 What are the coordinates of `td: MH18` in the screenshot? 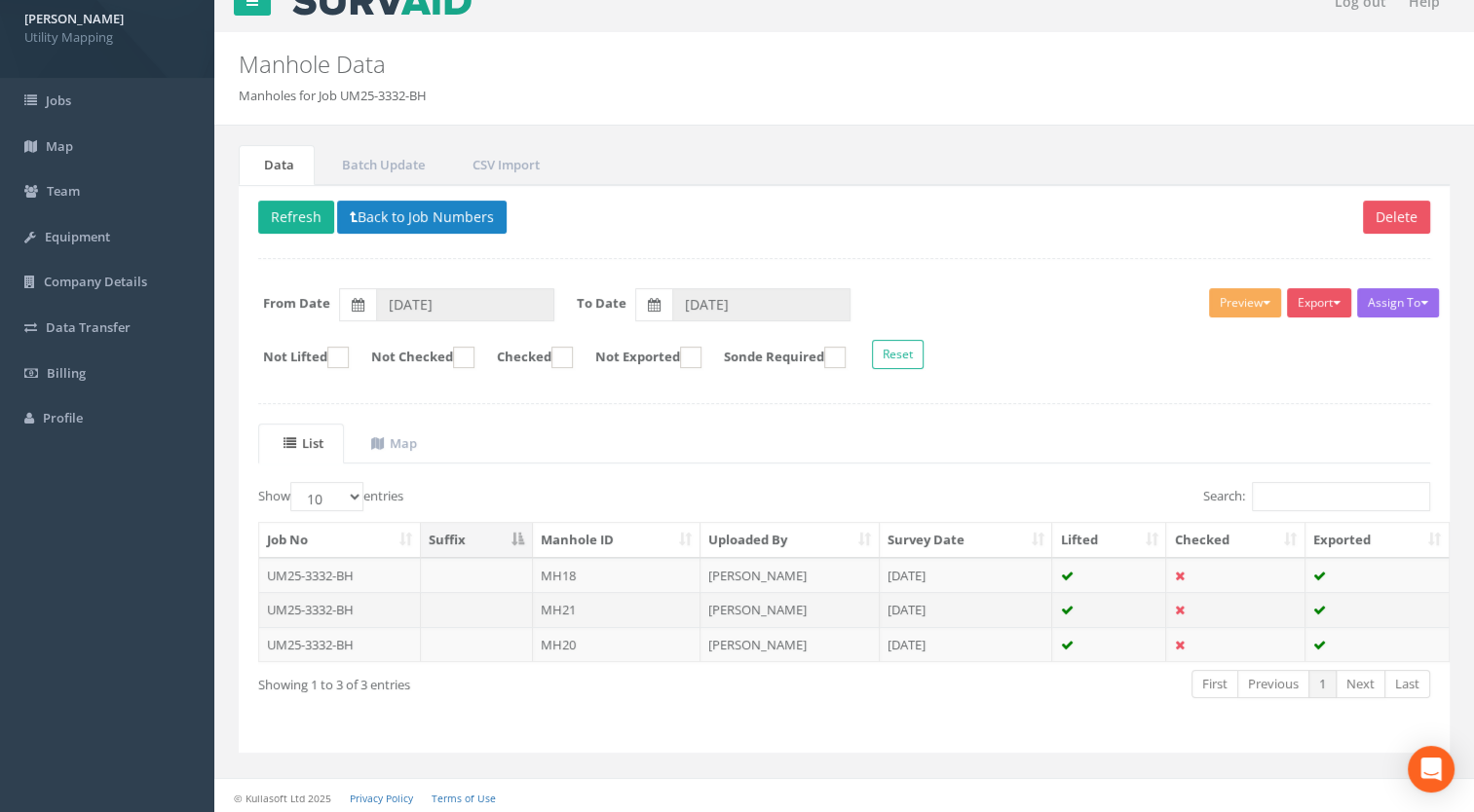 It's located at (616, 576).